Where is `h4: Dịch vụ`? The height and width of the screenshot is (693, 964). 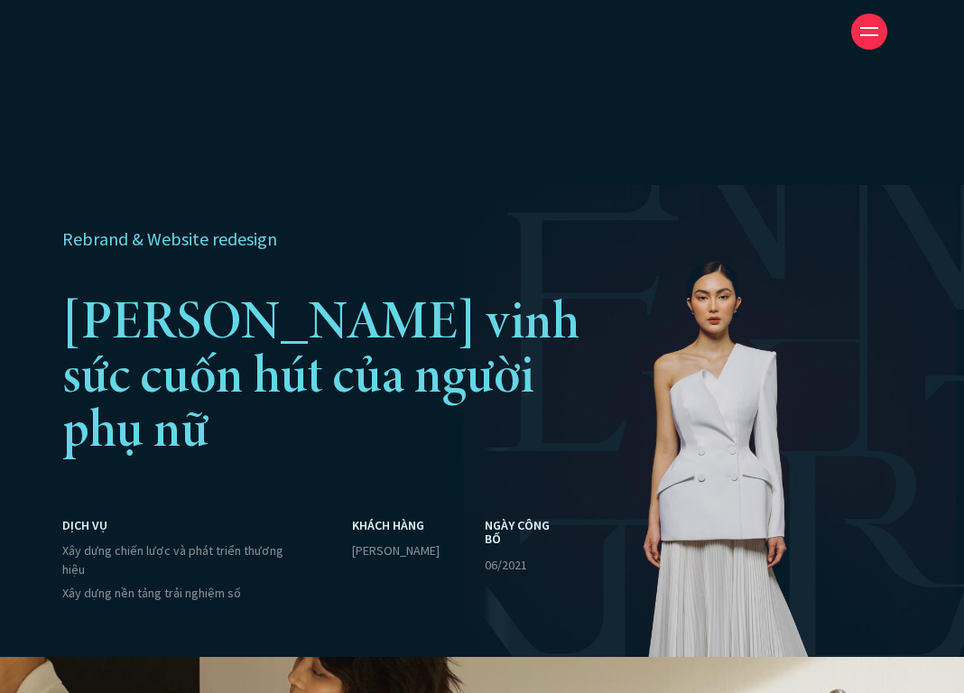
h4: Dịch vụ is located at coordinates (184, 525).